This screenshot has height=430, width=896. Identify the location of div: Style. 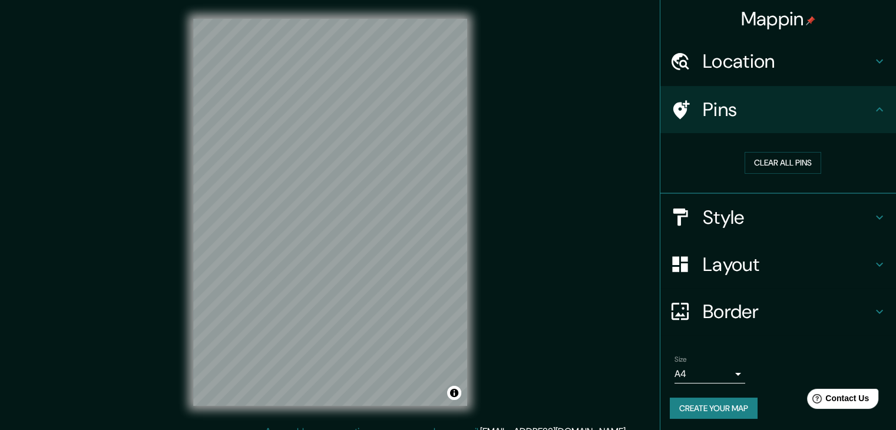
(779, 217).